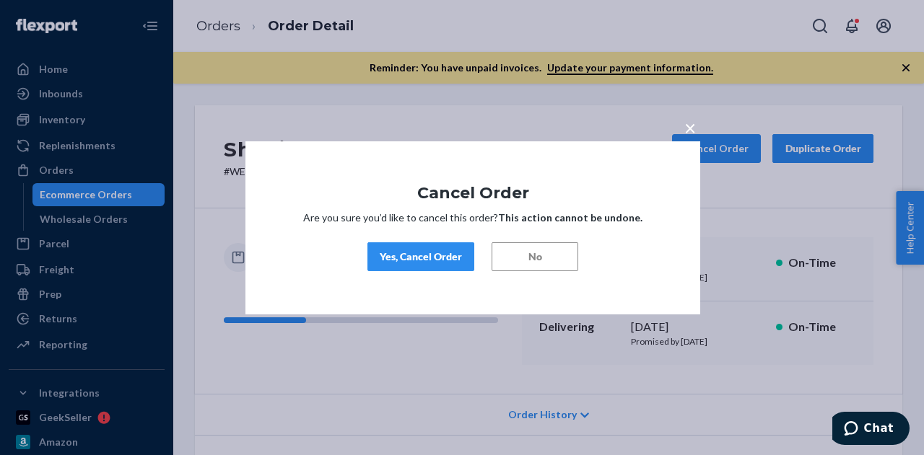 This screenshot has height=455, width=924. Describe the element at coordinates (473, 218) in the screenshot. I see `p: Are you sure you’d like to cancel this order?` at that location.